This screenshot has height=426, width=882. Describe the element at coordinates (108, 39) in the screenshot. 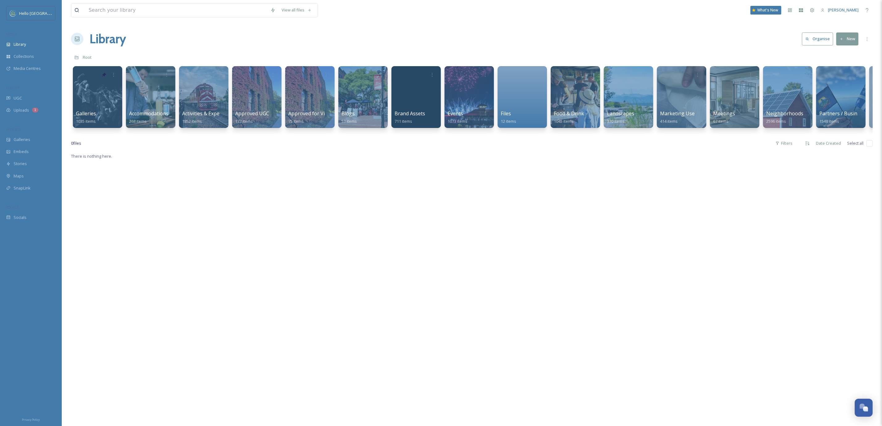

I see `h1: Library` at that location.